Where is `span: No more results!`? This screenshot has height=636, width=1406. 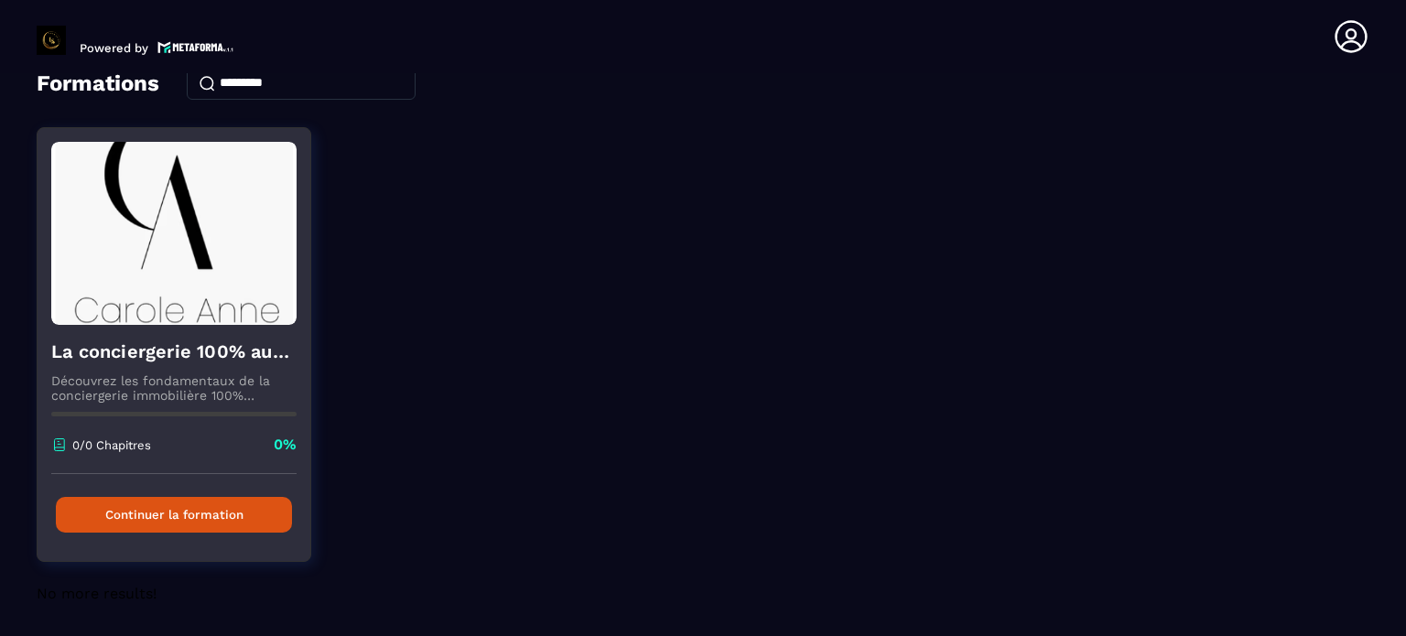
span: No more results! is located at coordinates (96, 593).